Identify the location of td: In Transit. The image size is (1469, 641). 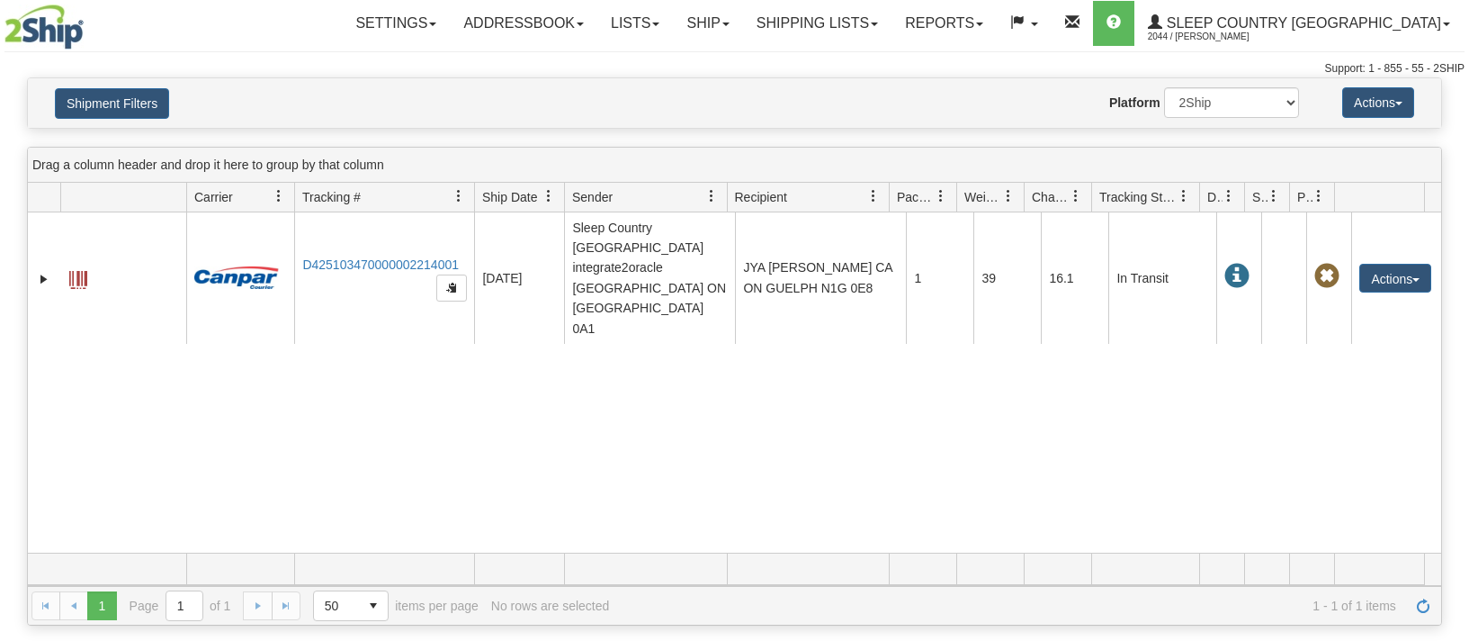
(1162, 278).